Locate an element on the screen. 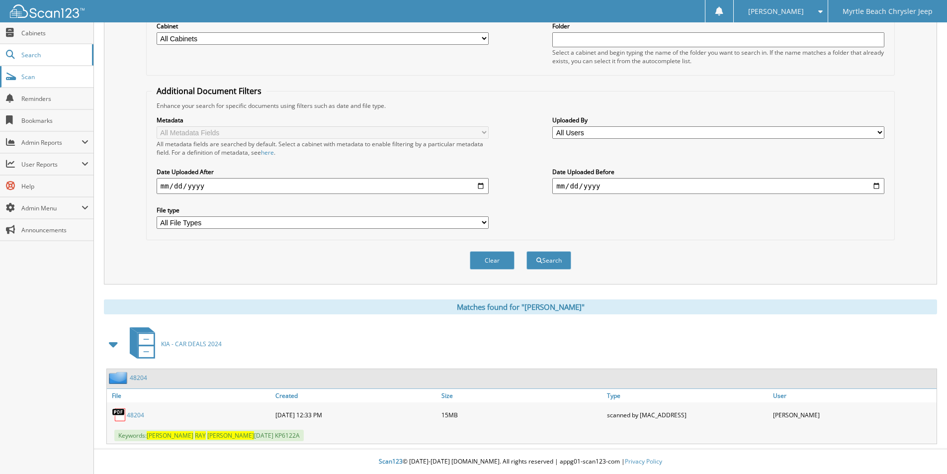 This screenshot has width=947, height=474. label: File type is located at coordinates (323, 210).